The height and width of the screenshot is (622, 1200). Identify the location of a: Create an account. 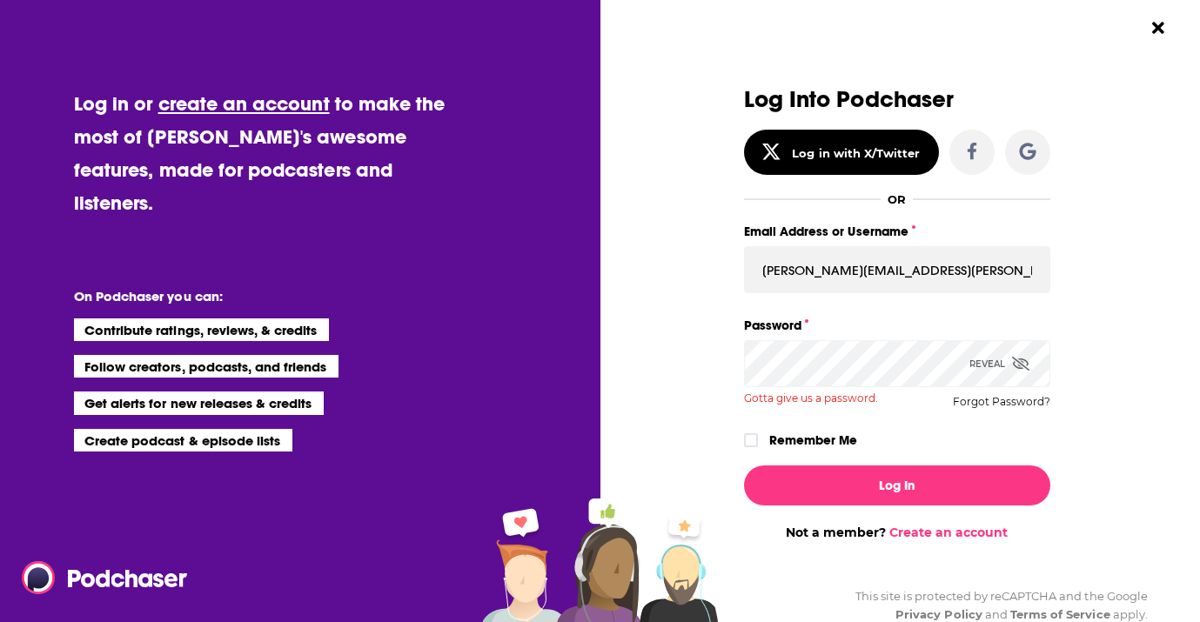
(949, 533).